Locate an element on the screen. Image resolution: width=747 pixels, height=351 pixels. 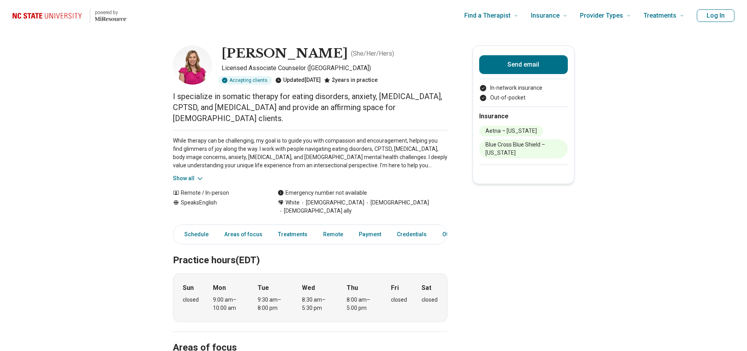
div: When does the program meet? is located at coordinates (310, 298).